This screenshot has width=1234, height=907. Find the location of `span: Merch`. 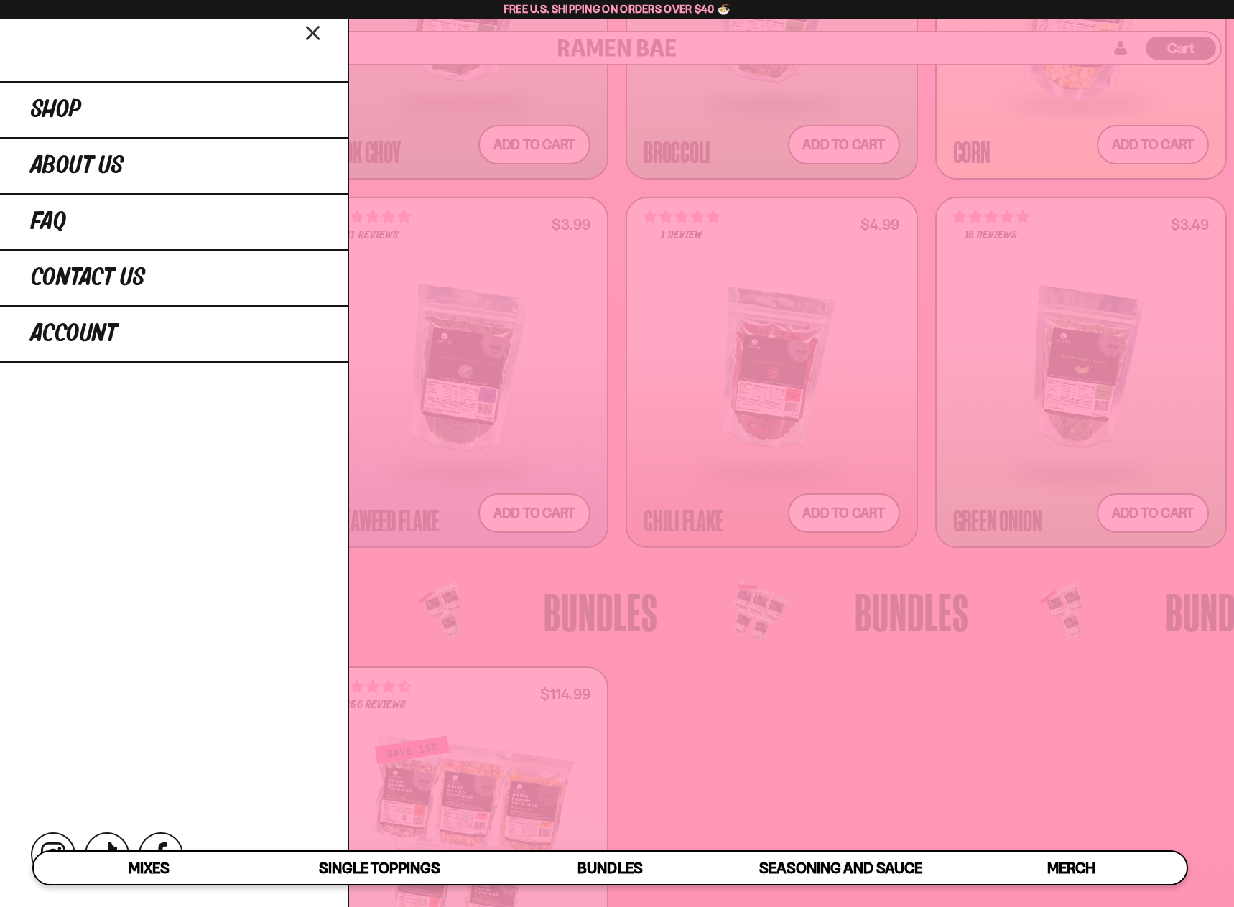

span: Merch is located at coordinates (1071, 868).